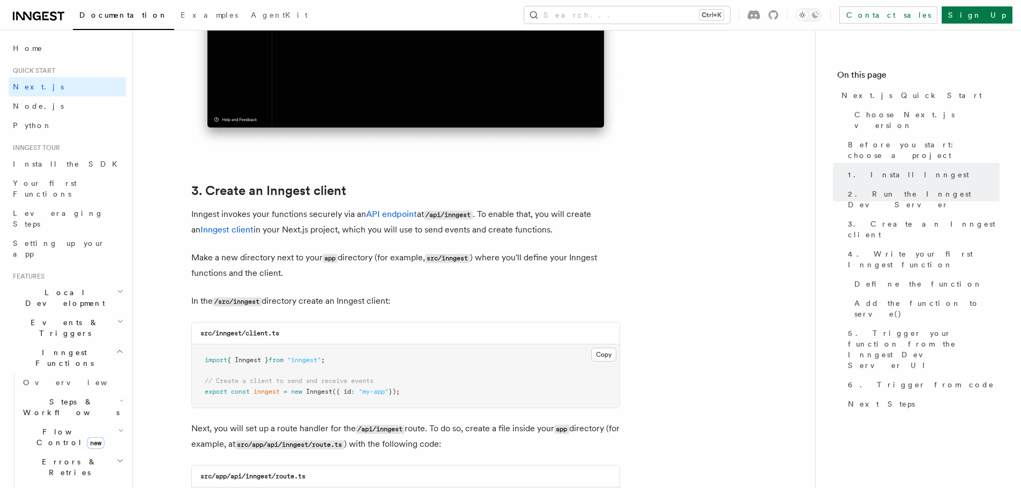 This screenshot has width=1021, height=488. I want to click on a: Contact sales, so click(888, 15).